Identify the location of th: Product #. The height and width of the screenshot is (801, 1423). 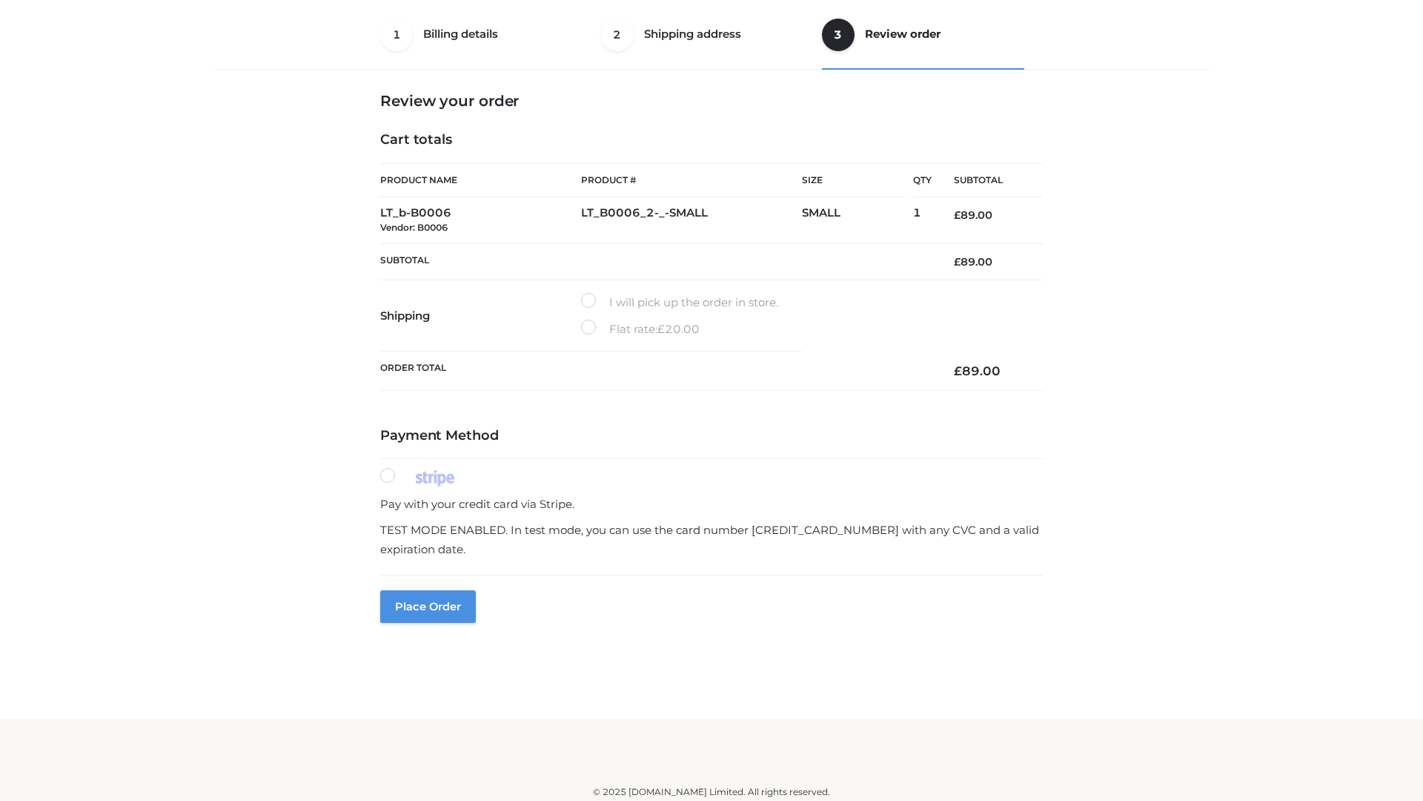
(692, 180).